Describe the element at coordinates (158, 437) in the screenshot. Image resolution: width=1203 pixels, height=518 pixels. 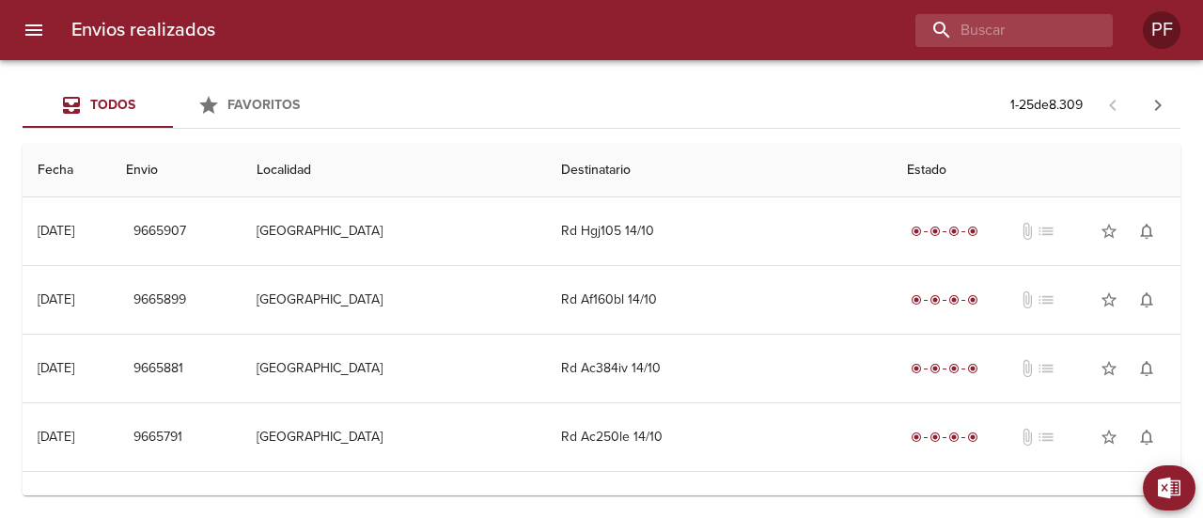
I see `span: 9665791` at that location.